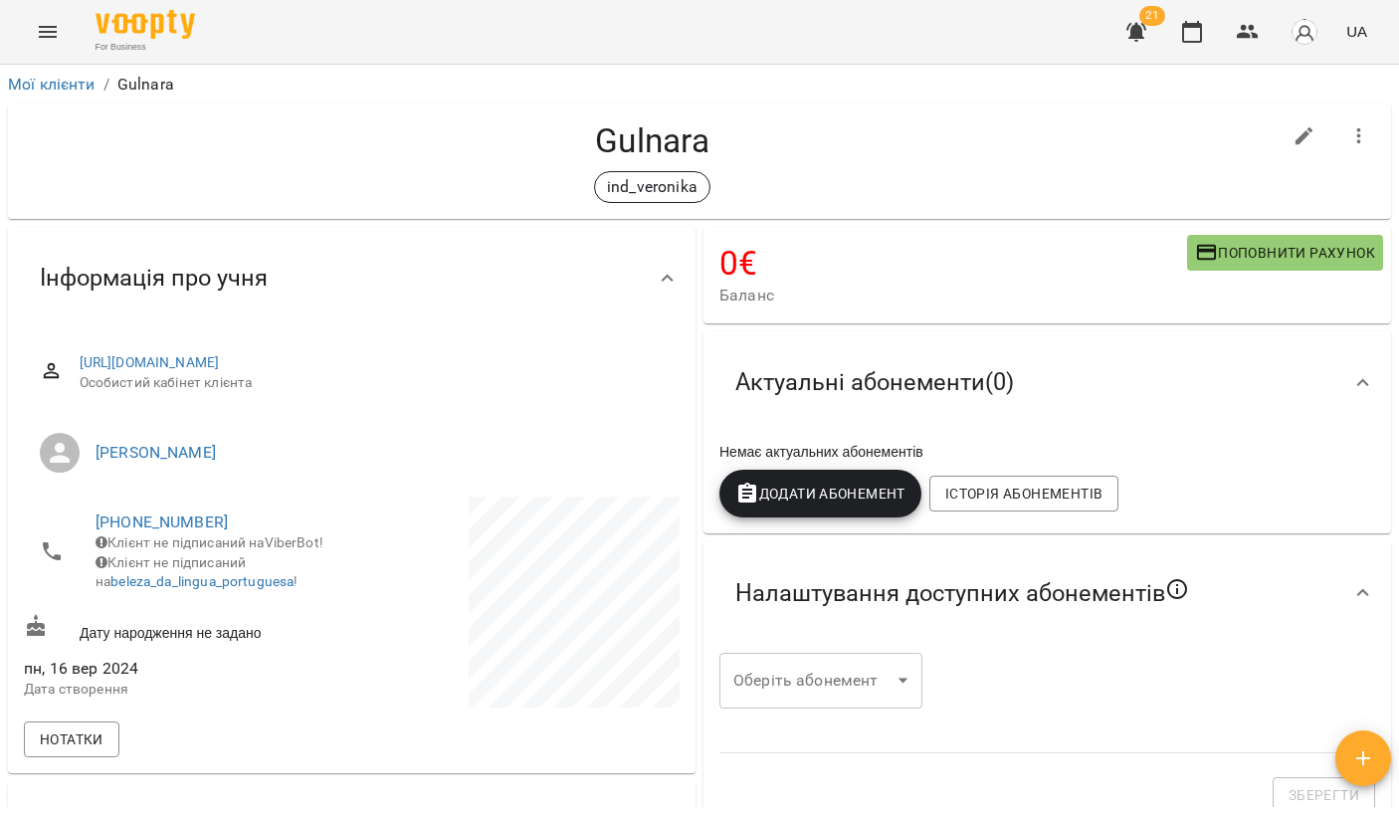  Describe the element at coordinates (1304, 32) in the screenshot. I see `img: avatar_s.png` at that location.